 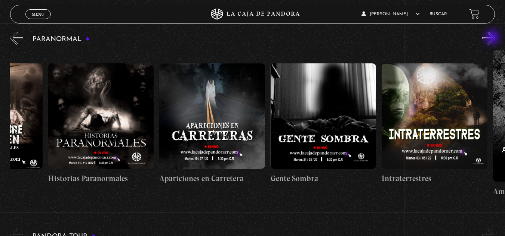 I want to click on h4: Historias Paranormales, so click(x=101, y=179).